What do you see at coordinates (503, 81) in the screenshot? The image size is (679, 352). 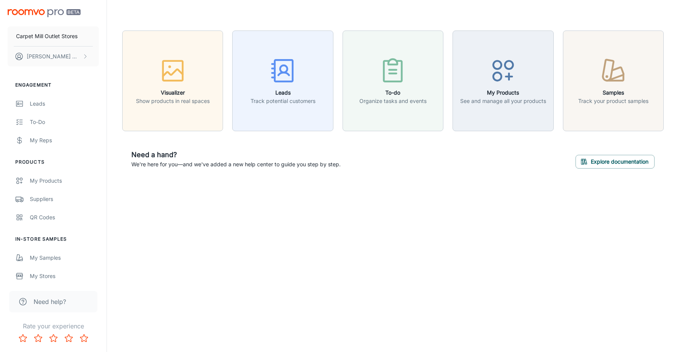 I see `button: My ProductsSee and manage all your products` at bounding box center [503, 81].